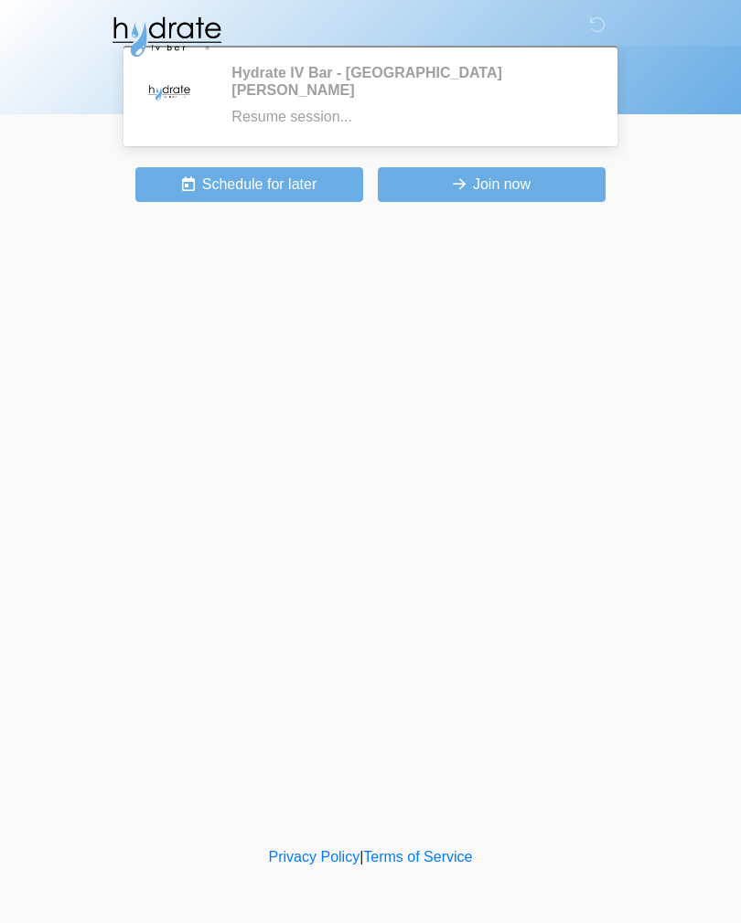 This screenshot has width=741, height=923. Describe the element at coordinates (491, 185) in the screenshot. I see `button: Join now` at that location.